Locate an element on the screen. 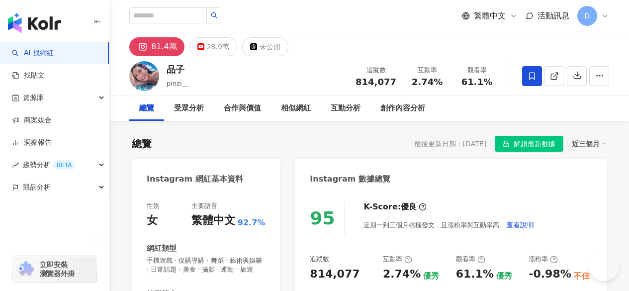 This screenshot has height=291, width=629. span: pinzi__ is located at coordinates (177, 83).